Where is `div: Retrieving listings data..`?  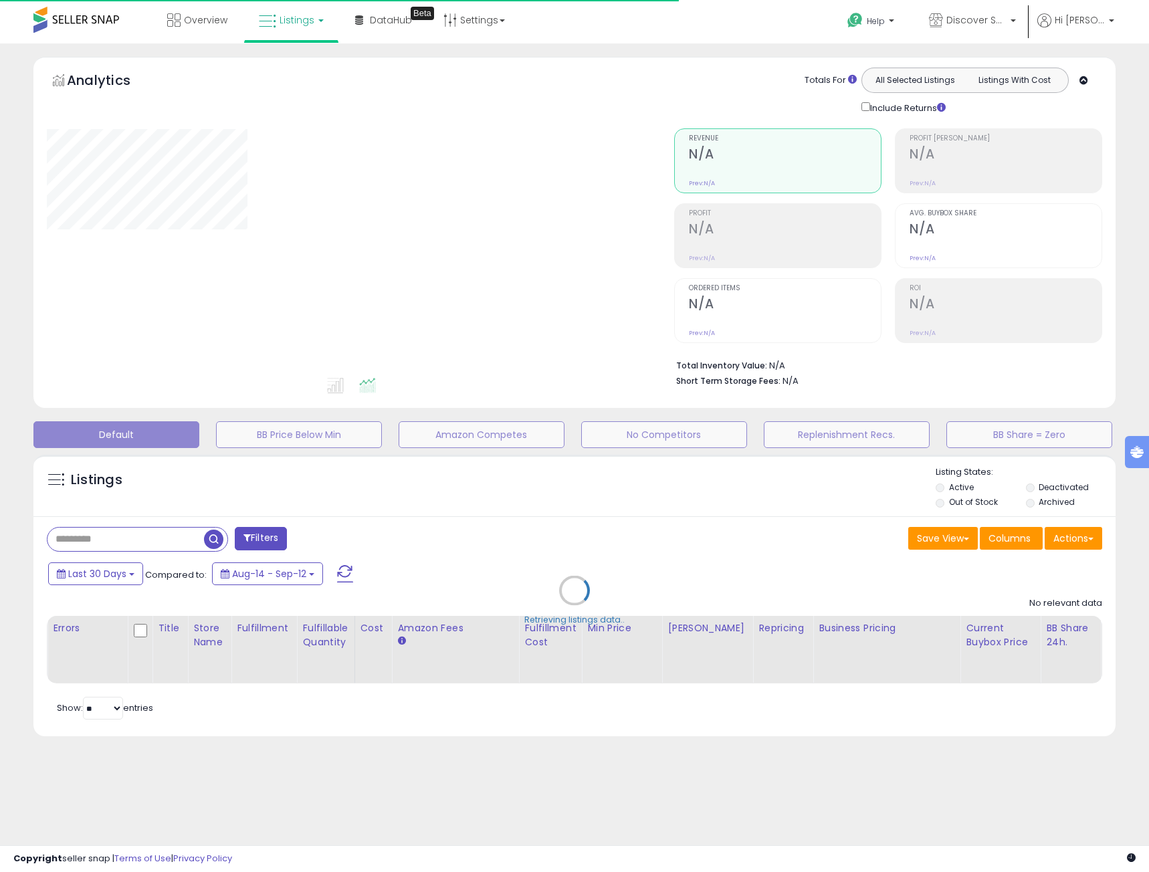
div: Retrieving listings data.. is located at coordinates (575, 620).